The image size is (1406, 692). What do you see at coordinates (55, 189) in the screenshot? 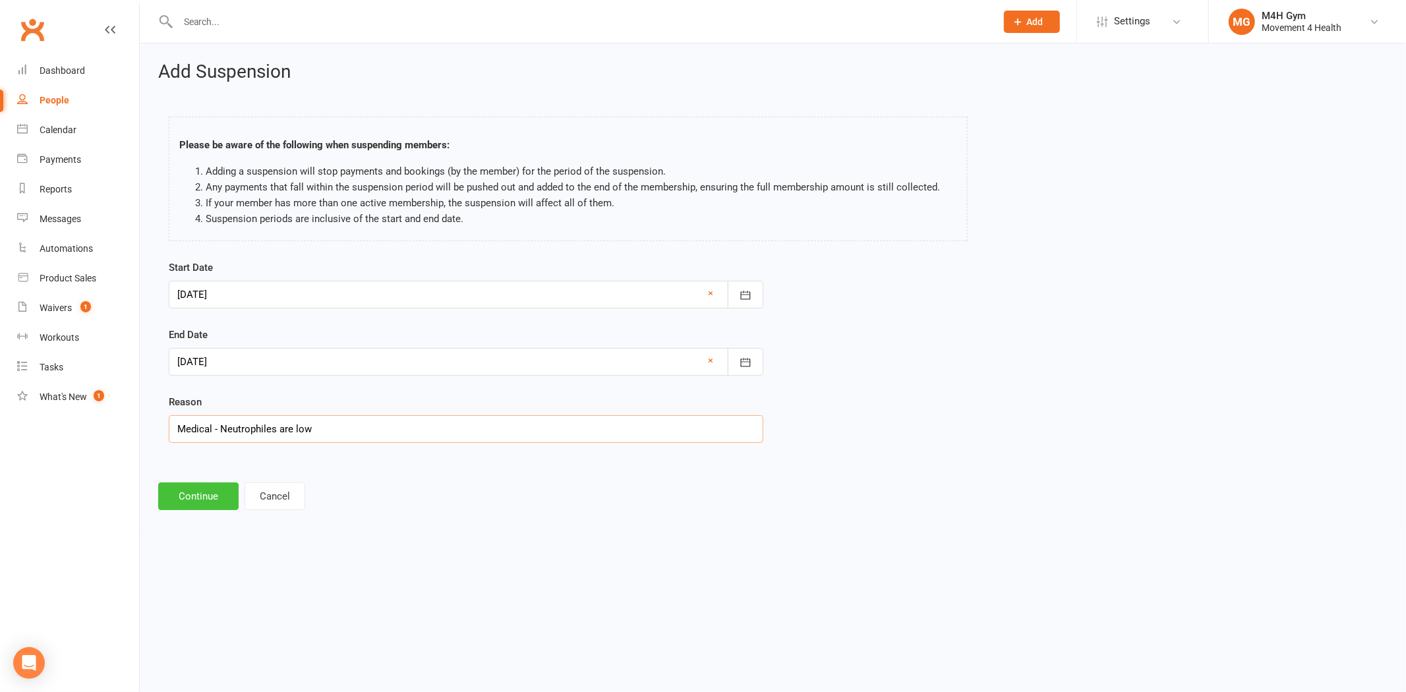
I see `div: Reports` at bounding box center [55, 189].